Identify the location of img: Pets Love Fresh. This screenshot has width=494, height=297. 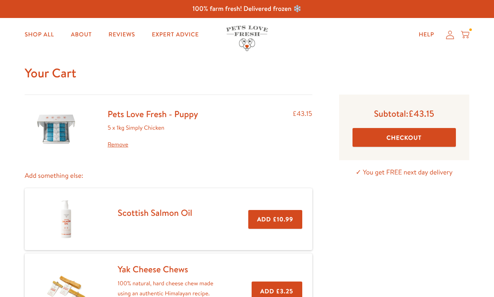
(247, 38).